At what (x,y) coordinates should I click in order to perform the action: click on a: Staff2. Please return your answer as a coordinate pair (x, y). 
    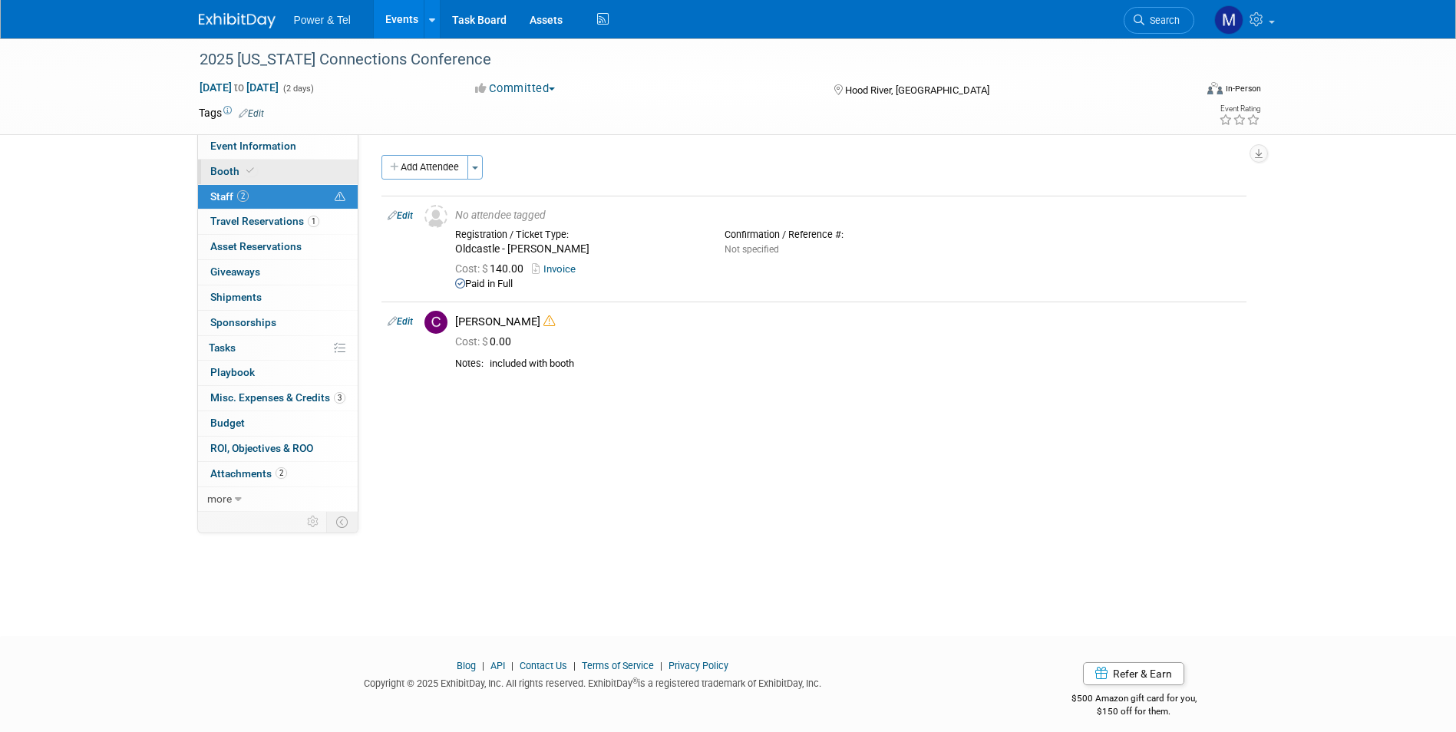
    Looking at the image, I should click on (278, 197).